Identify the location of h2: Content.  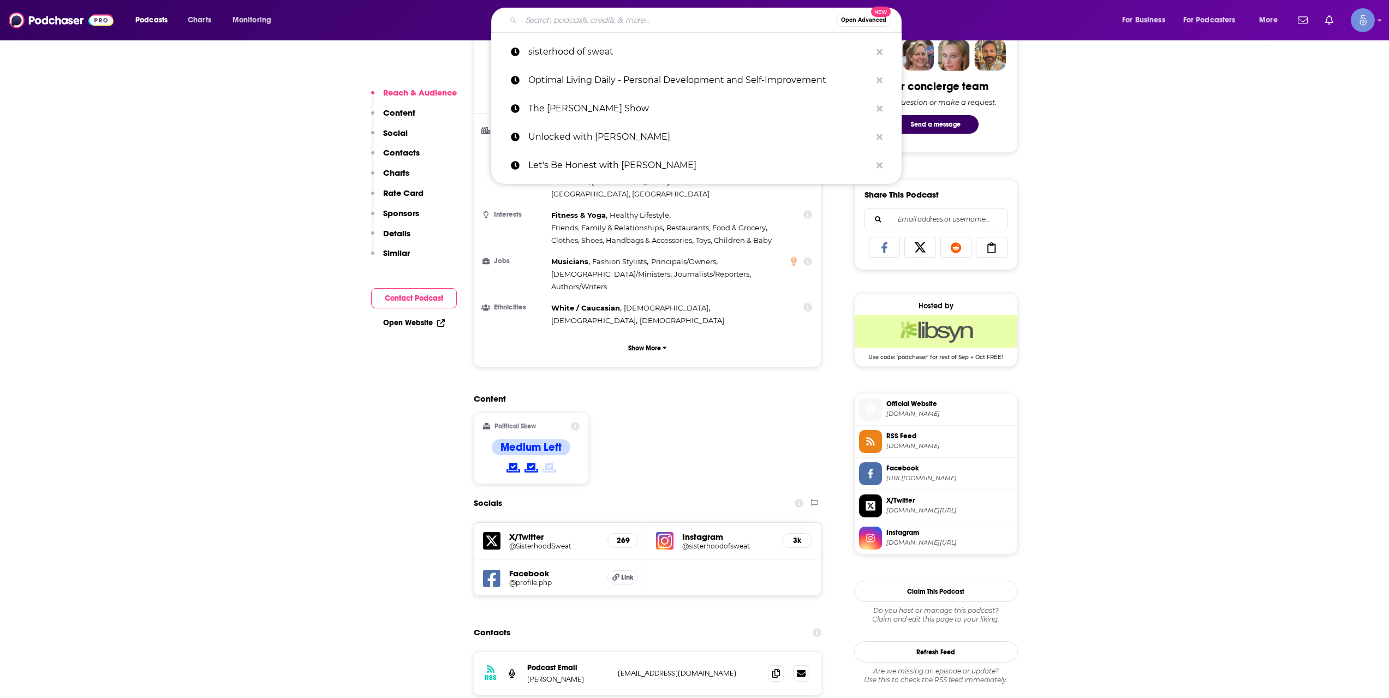
(643, 398).